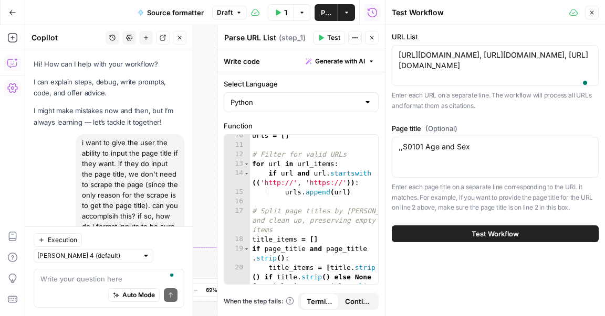  I want to click on input: Claude Sonnet 4 (default), so click(88, 256).